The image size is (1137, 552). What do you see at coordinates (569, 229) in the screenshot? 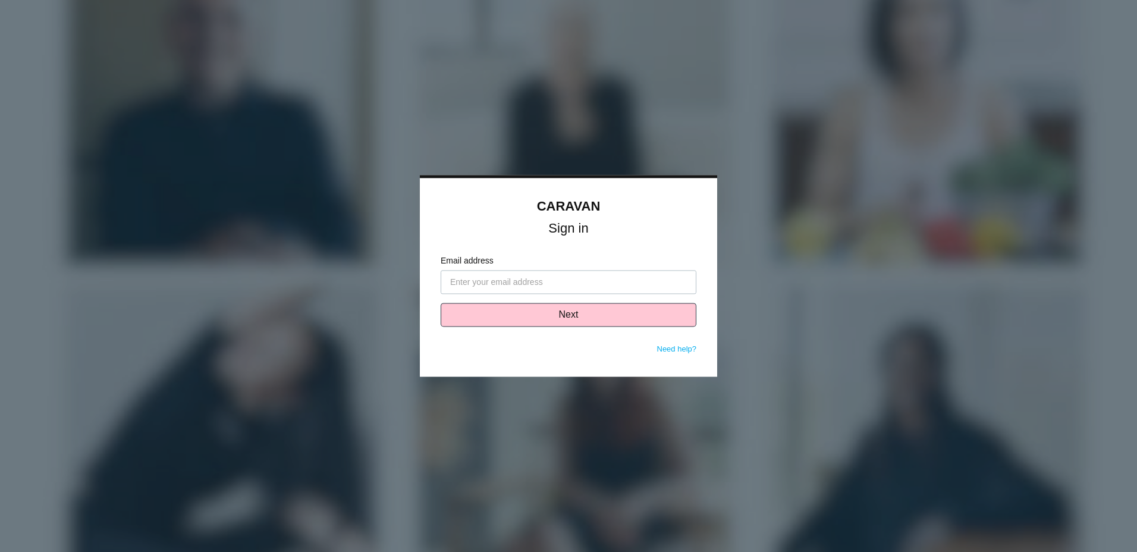
I see `h1: Sign in` at bounding box center [569, 229].